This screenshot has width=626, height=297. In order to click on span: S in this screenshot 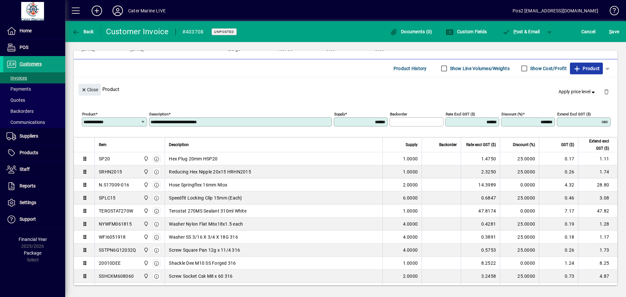, I will do `click(611, 32)`.